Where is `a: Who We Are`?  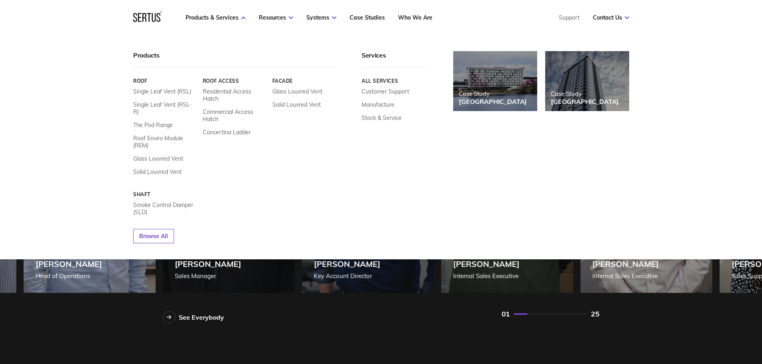
a: Who We Are is located at coordinates (415, 18).